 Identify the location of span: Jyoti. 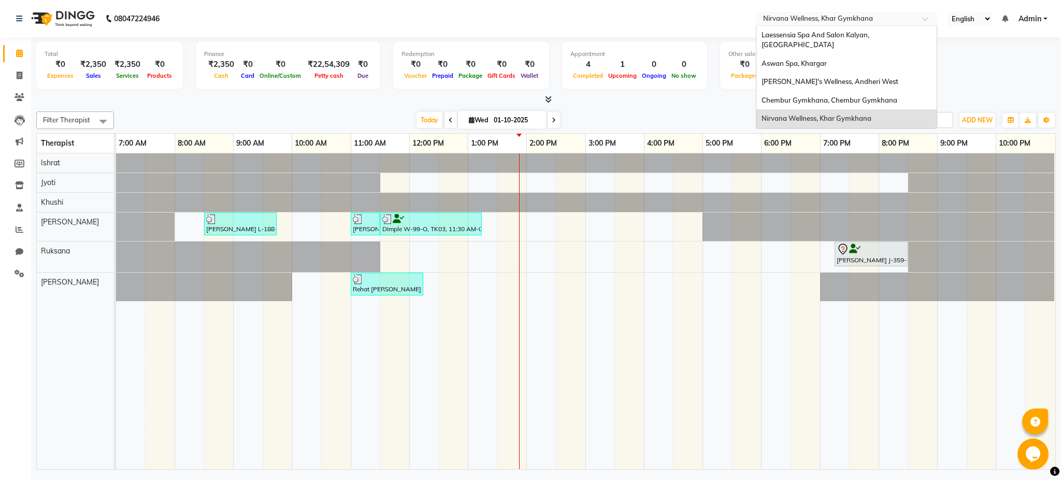
(48, 182).